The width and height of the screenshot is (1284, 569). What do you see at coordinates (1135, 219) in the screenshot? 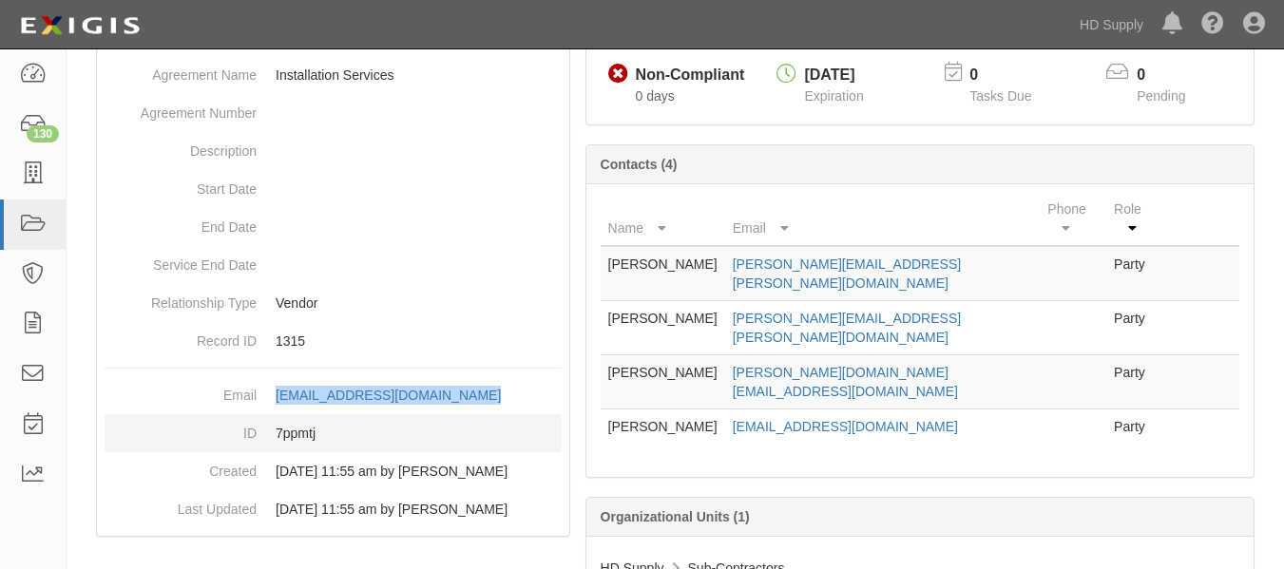
I see `th: Role` at bounding box center [1135, 219].